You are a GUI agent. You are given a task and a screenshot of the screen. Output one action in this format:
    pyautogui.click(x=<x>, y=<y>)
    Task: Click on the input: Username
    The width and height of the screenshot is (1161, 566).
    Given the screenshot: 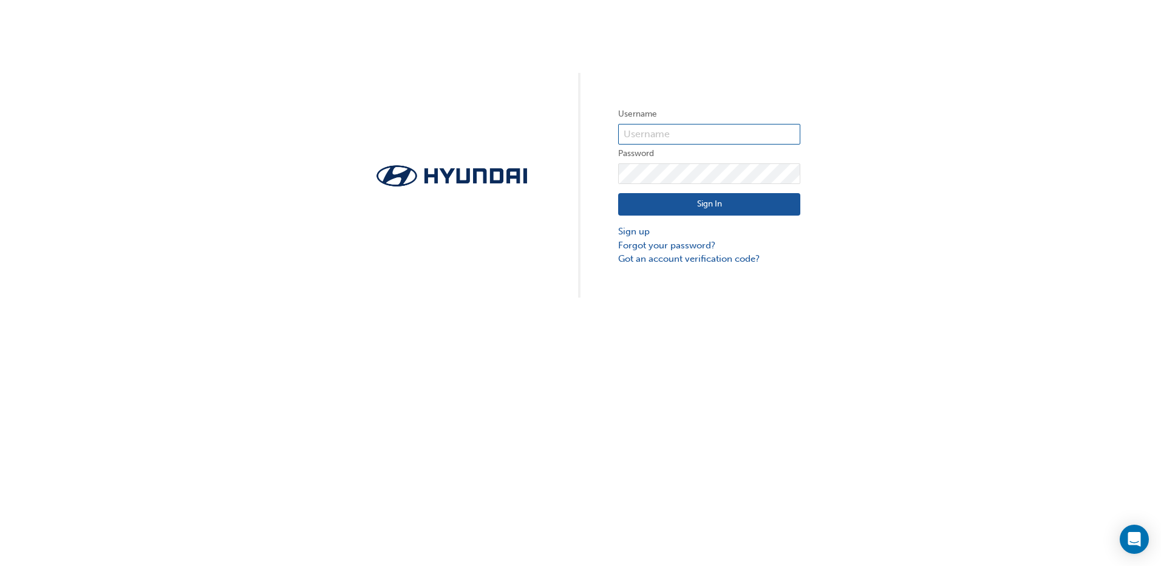 What is the action you would take?
    pyautogui.click(x=709, y=134)
    